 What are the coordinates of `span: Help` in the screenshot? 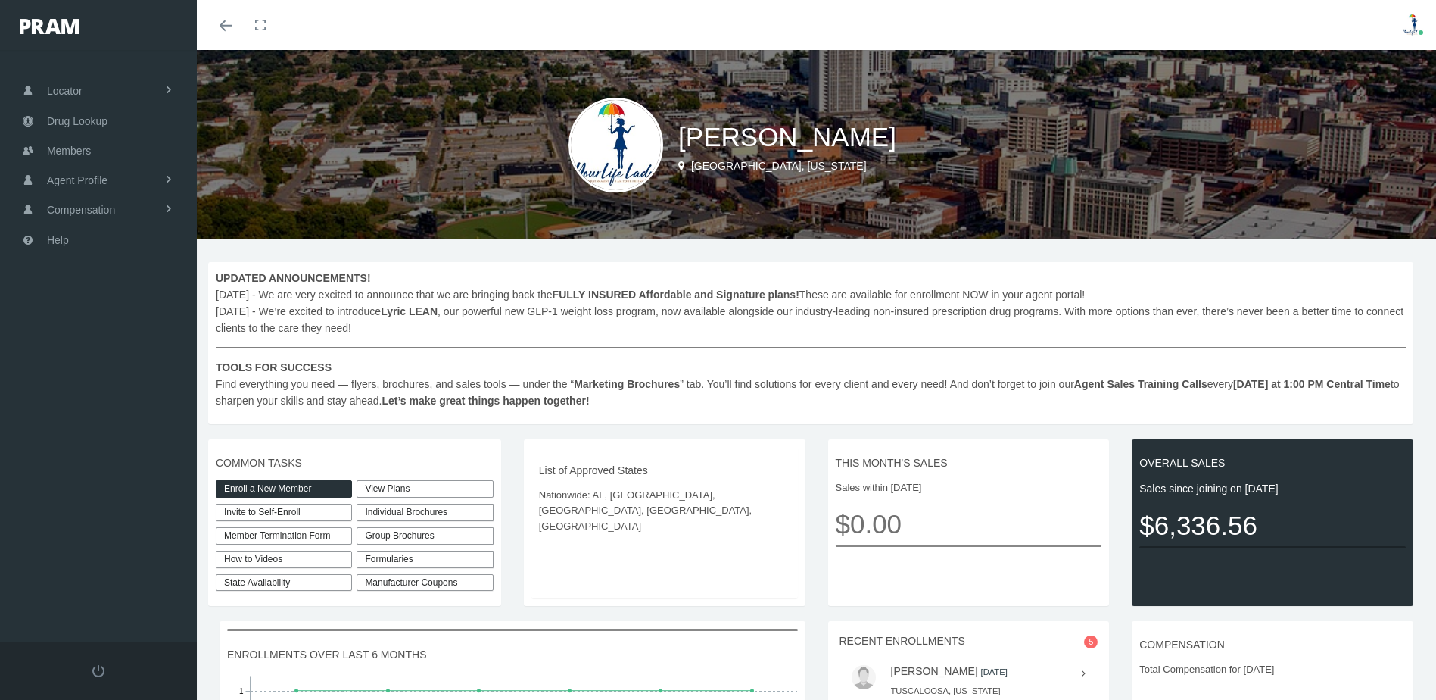 It's located at (58, 240).